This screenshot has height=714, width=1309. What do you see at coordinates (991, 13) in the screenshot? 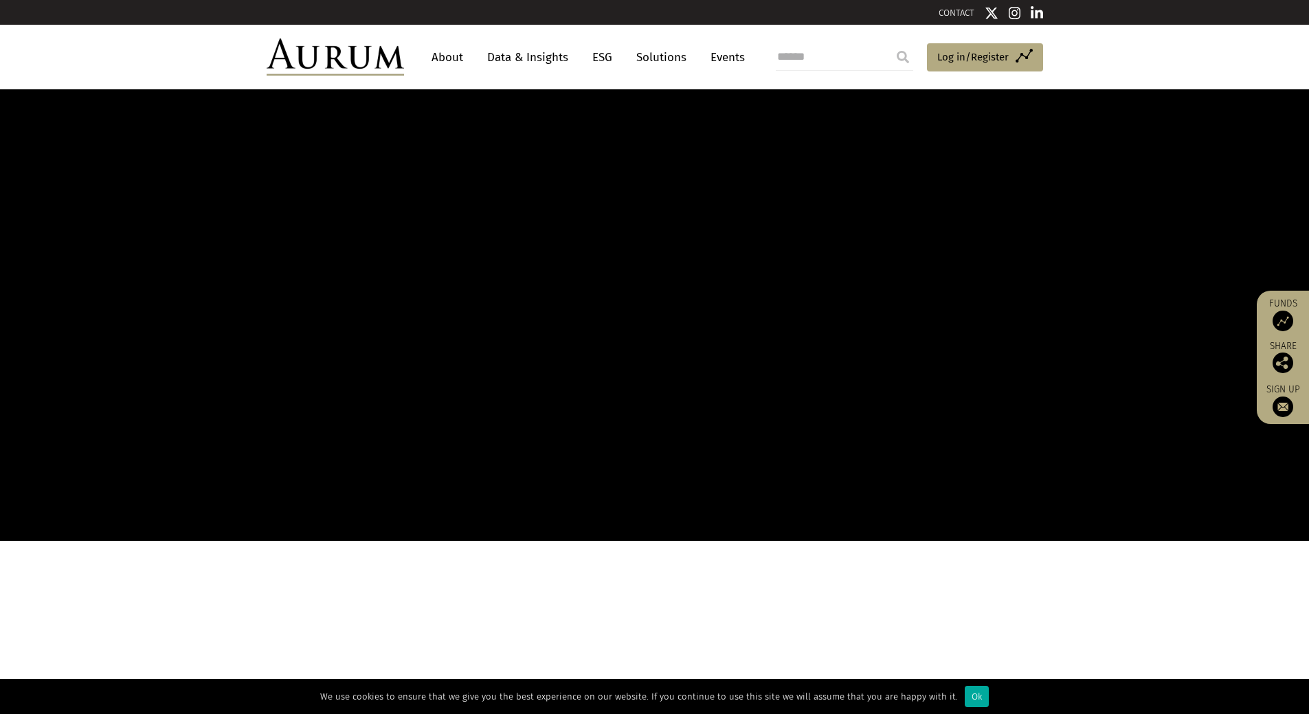
I see `img: Twitter icon` at bounding box center [991, 13].